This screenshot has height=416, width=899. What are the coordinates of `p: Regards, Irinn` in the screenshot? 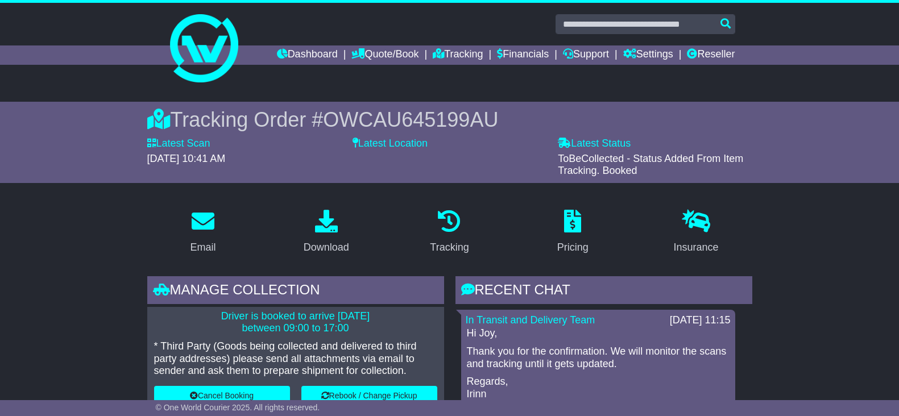 It's located at (598, 388).